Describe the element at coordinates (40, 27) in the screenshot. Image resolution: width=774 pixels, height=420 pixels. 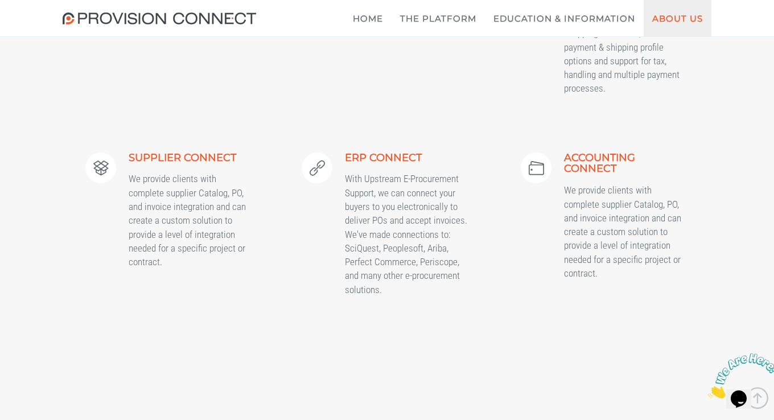
I see `img: Chat attention grabber` at that location.